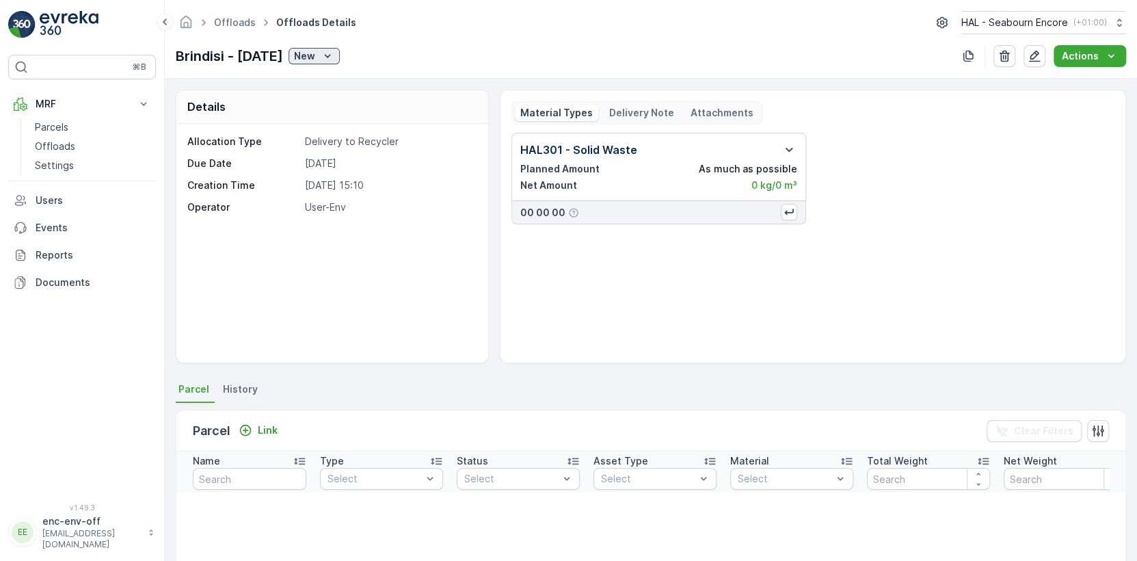 The width and height of the screenshot is (1137, 561). I want to click on p: Creation Time, so click(243, 185).